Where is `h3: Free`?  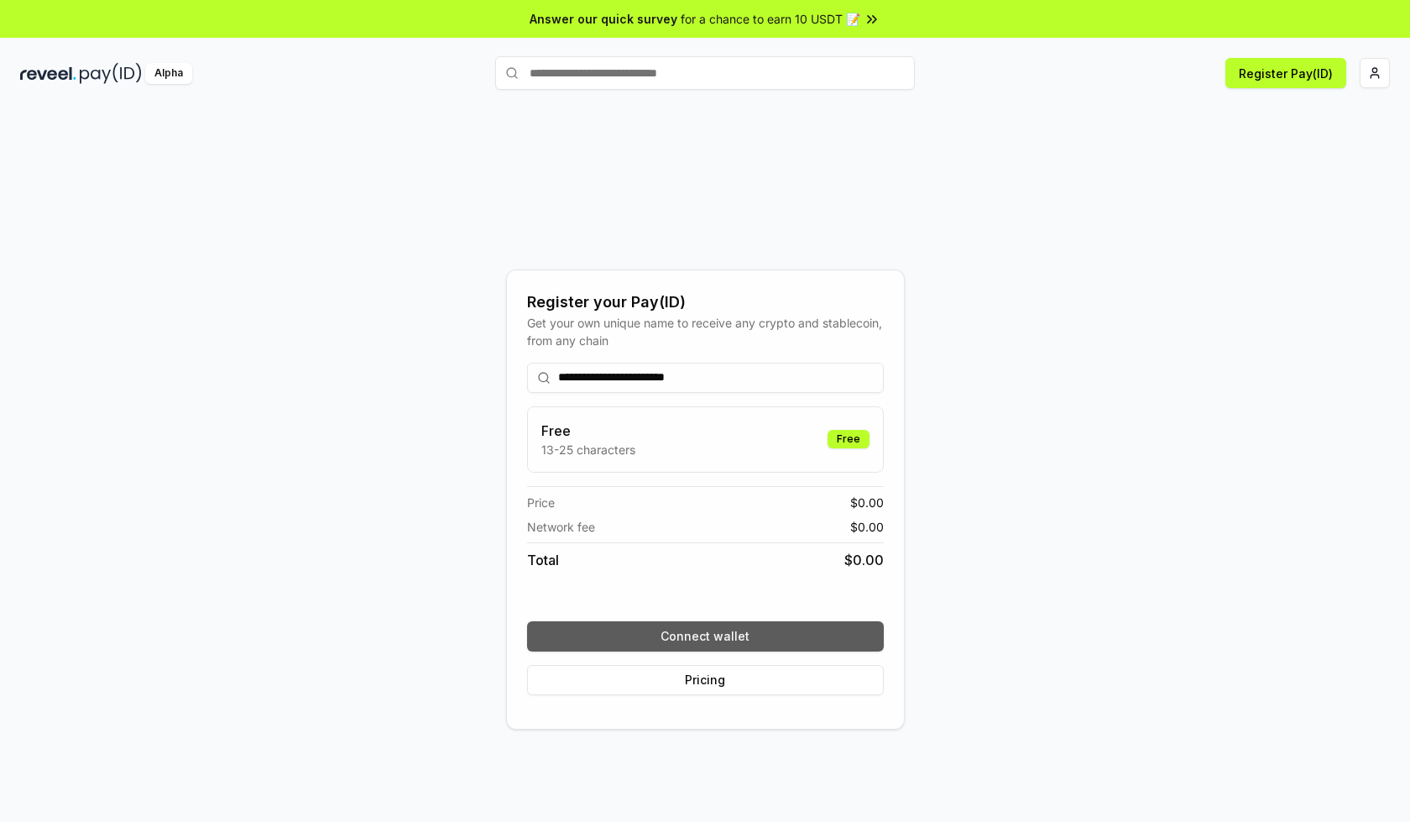
h3: Free is located at coordinates (588, 431).